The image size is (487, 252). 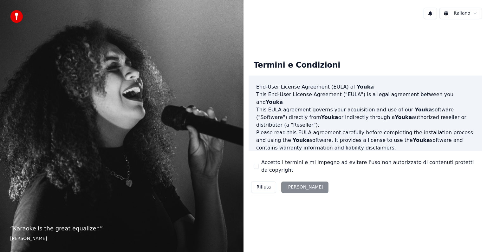 I want to click on p: Please read this EULA agreement carefully before completing the installation process and using th..., so click(x=365, y=140).